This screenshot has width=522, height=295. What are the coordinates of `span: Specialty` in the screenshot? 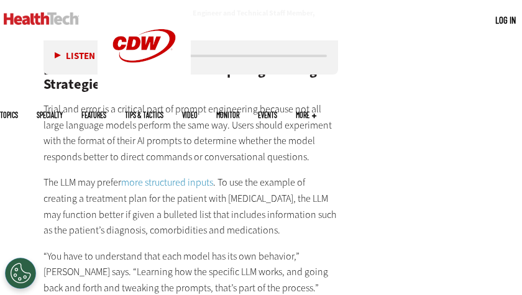 It's located at (50, 115).